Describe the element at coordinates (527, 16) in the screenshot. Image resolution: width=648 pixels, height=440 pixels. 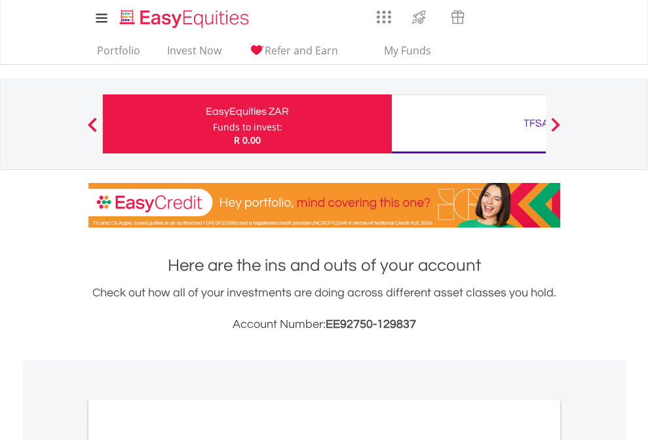
I see `a: FAQ's and Support` at that location.